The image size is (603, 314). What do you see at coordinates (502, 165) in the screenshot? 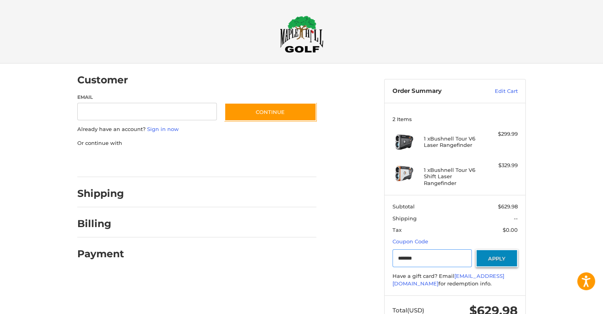
I see `div: $329.99` at bounding box center [502, 165].